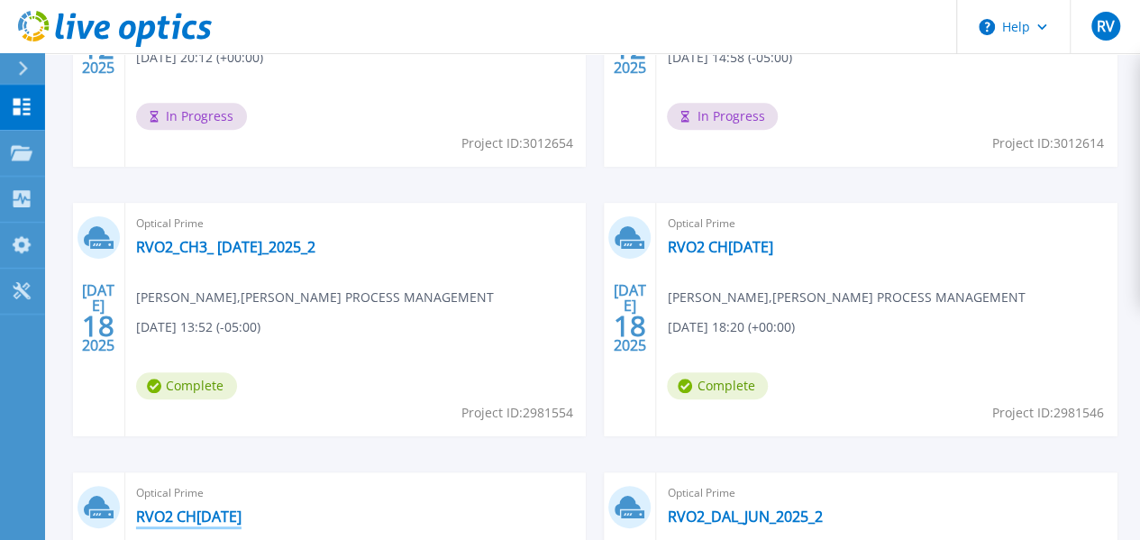 This screenshot has width=1140, height=540. What do you see at coordinates (517, 413) in the screenshot?
I see `span: Project ID: 2981554` at bounding box center [517, 413].